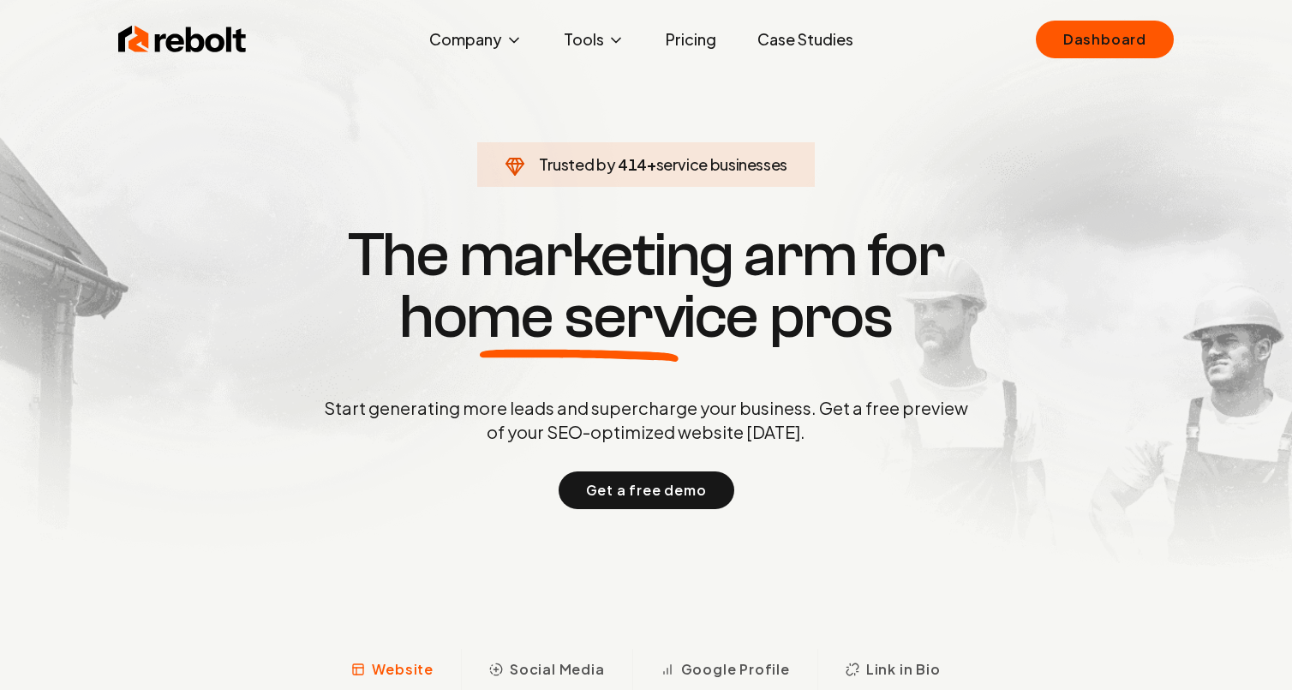  Describe the element at coordinates (722, 164) in the screenshot. I see `span: service businesses` at that location.